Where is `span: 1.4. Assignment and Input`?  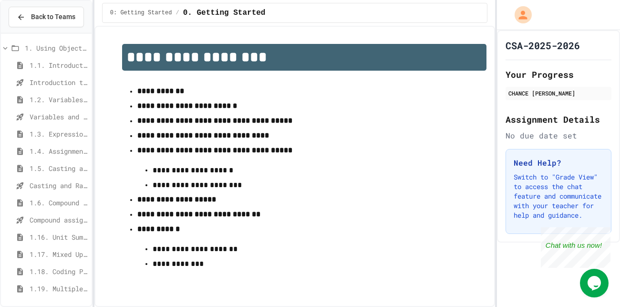
span: 1.4. Assignment and Input is located at coordinates (59, 151).